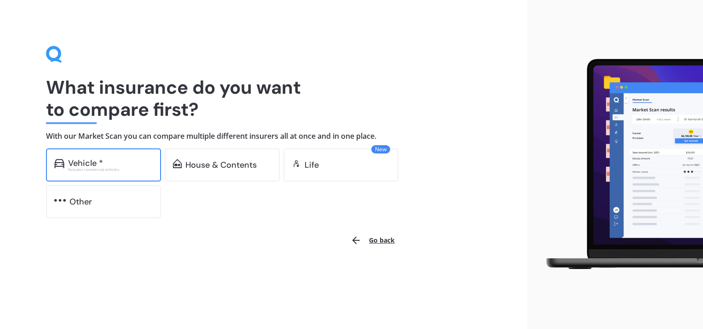 The width and height of the screenshot is (703, 329). What do you see at coordinates (311, 165) in the screenshot?
I see `div: Life` at bounding box center [311, 165].